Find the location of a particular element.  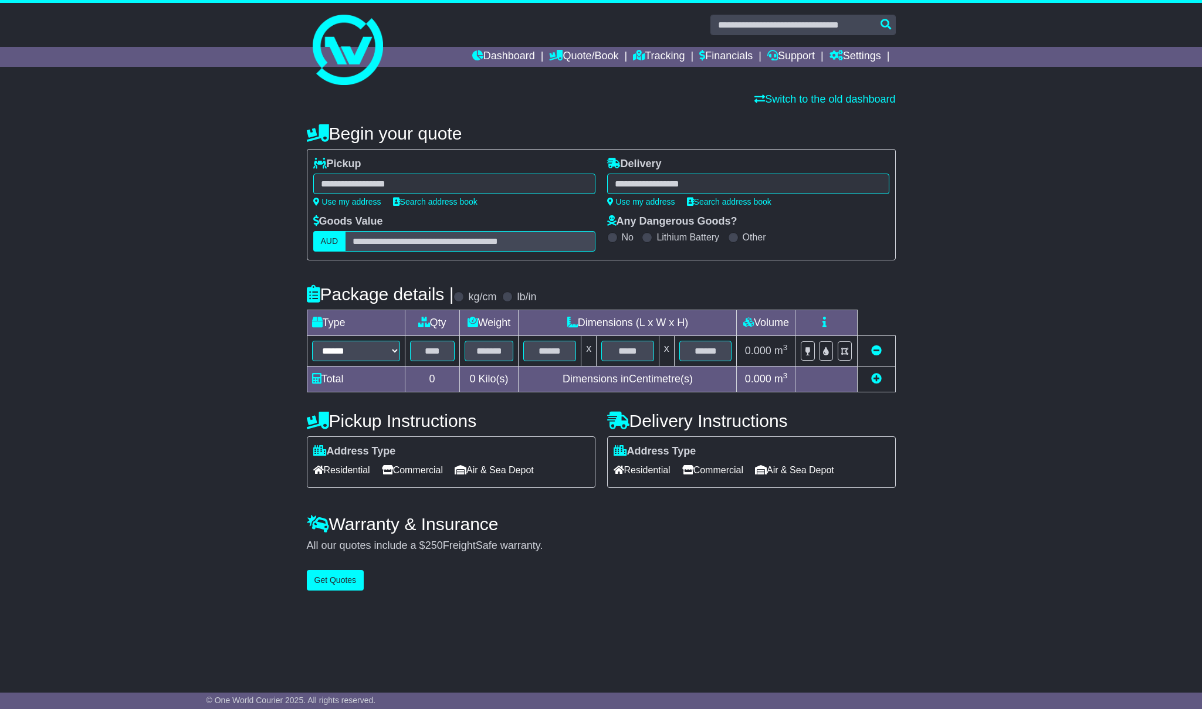

a: Tracking is located at coordinates (659, 57).